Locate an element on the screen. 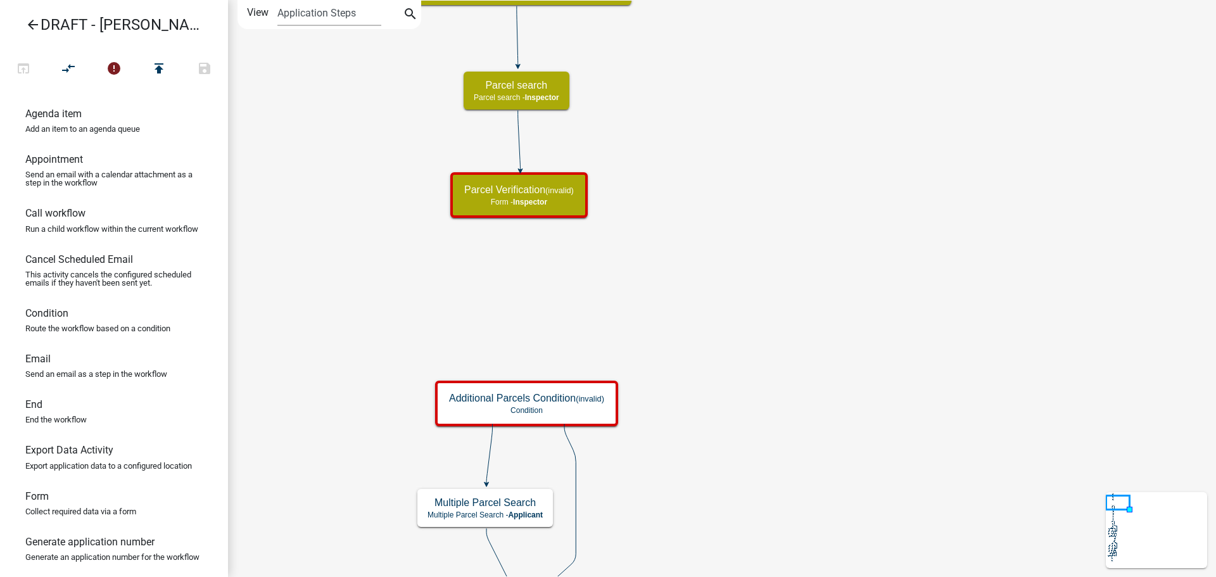 Image resolution: width=1216 pixels, height=577 pixels. h5: Parcel Verification is located at coordinates (519, 189).